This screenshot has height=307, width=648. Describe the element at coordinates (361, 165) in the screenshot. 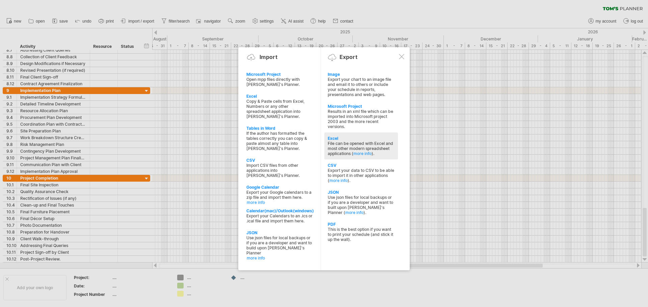

I see `div: CSV` at that location.